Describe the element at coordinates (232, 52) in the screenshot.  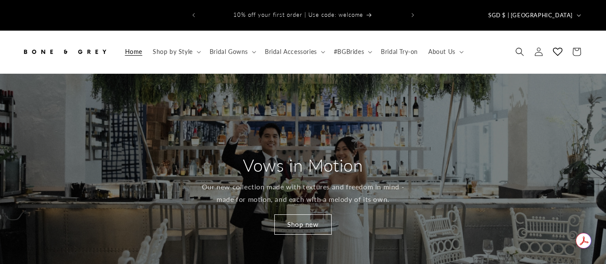
I see `summary: Bridal Gowns` at that location.